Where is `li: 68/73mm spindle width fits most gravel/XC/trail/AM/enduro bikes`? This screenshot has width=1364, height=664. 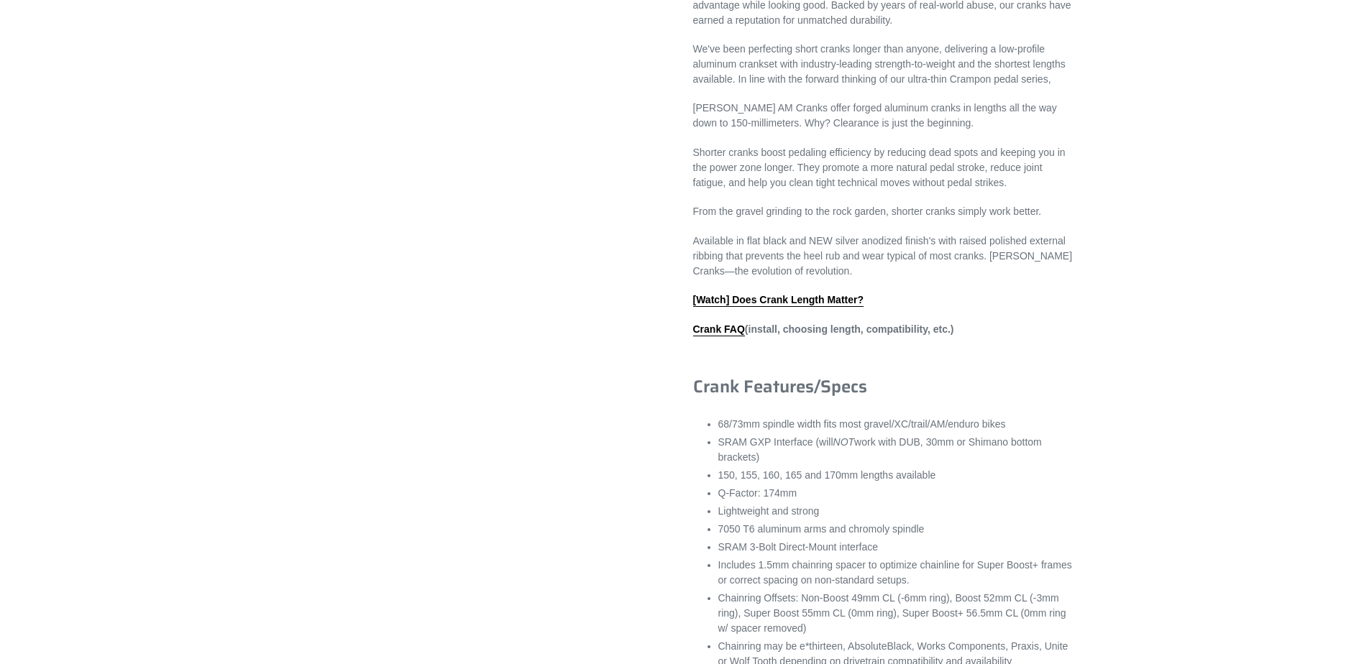
li: 68/73mm spindle width fits most gravel/XC/trail/AM/enduro bikes is located at coordinates (896, 424).